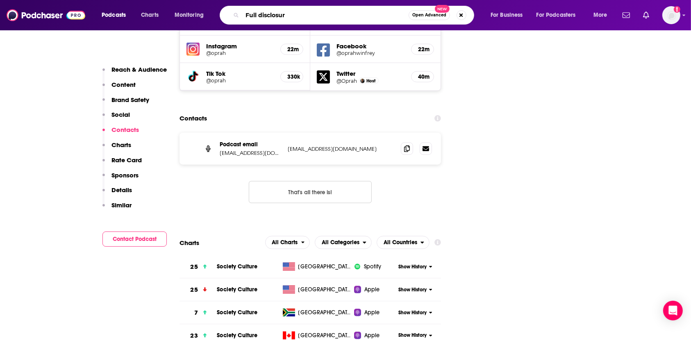 The image size is (691, 345). I want to click on button: Details, so click(117, 193).